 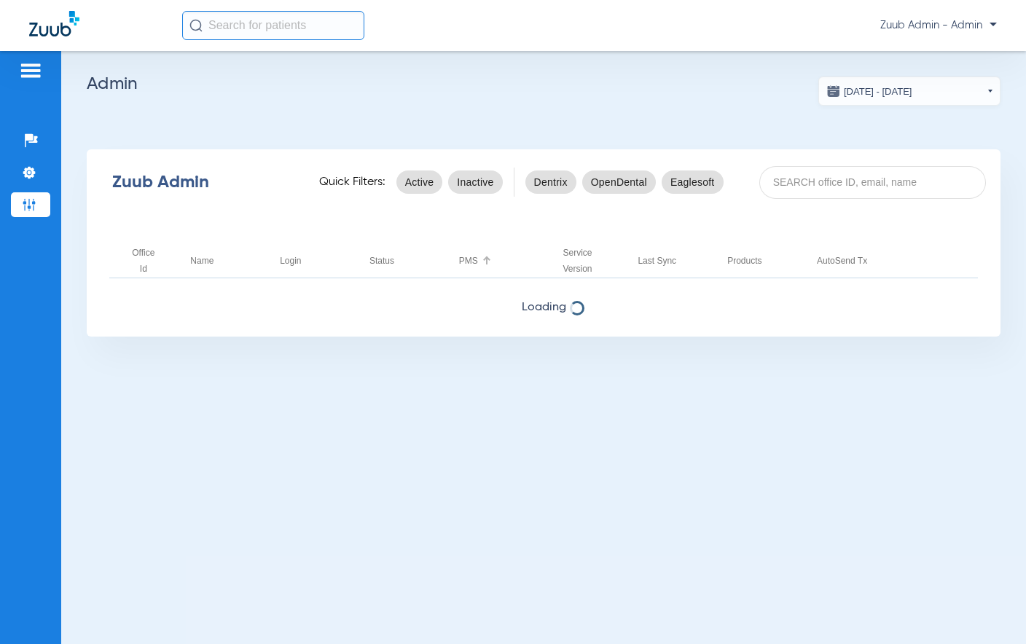 What do you see at coordinates (31, 71) in the screenshot?
I see `img: hamburger-icon` at bounding box center [31, 71].